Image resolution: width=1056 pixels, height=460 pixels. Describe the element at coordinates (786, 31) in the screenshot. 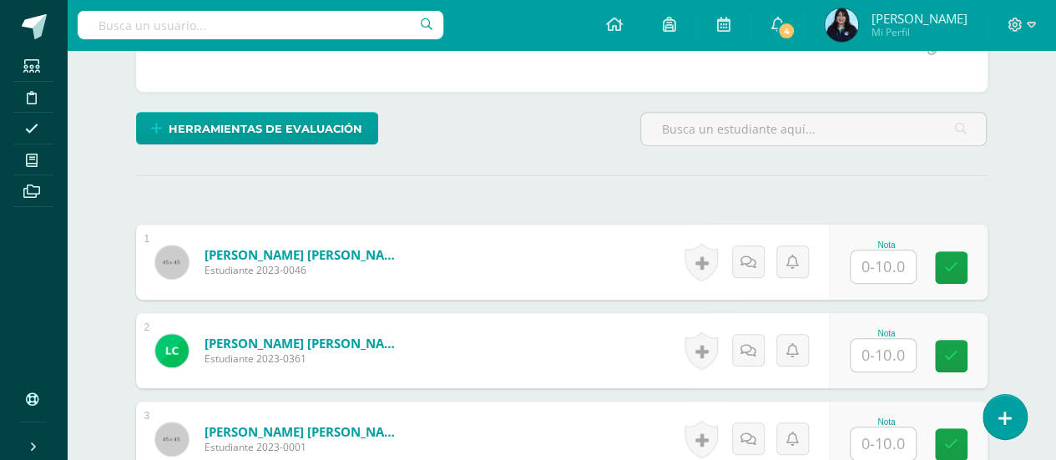

I see `span: 4` at that location.